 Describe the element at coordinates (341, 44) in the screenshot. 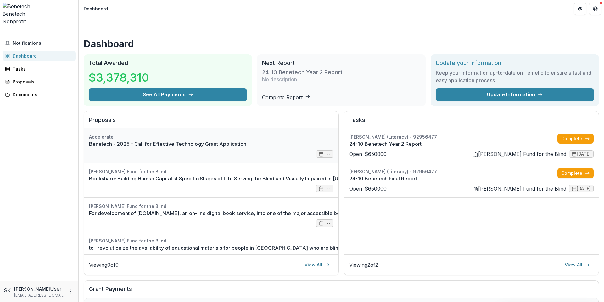

I see `h1: Dashboard` at that location.